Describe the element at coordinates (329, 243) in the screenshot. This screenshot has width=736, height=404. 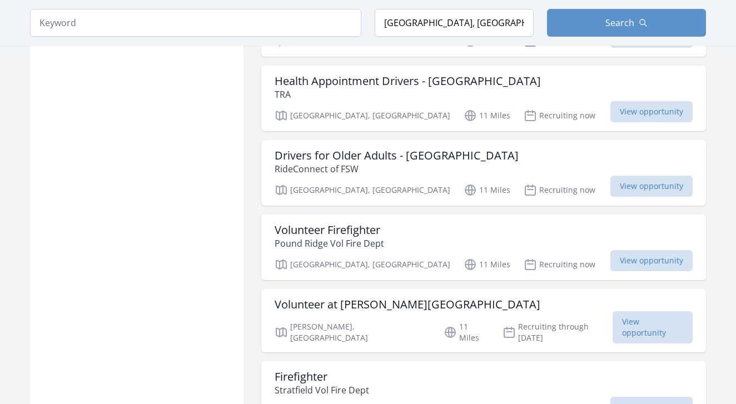
I see `p: Pound Ridge Vol Fire Dept` at that location.